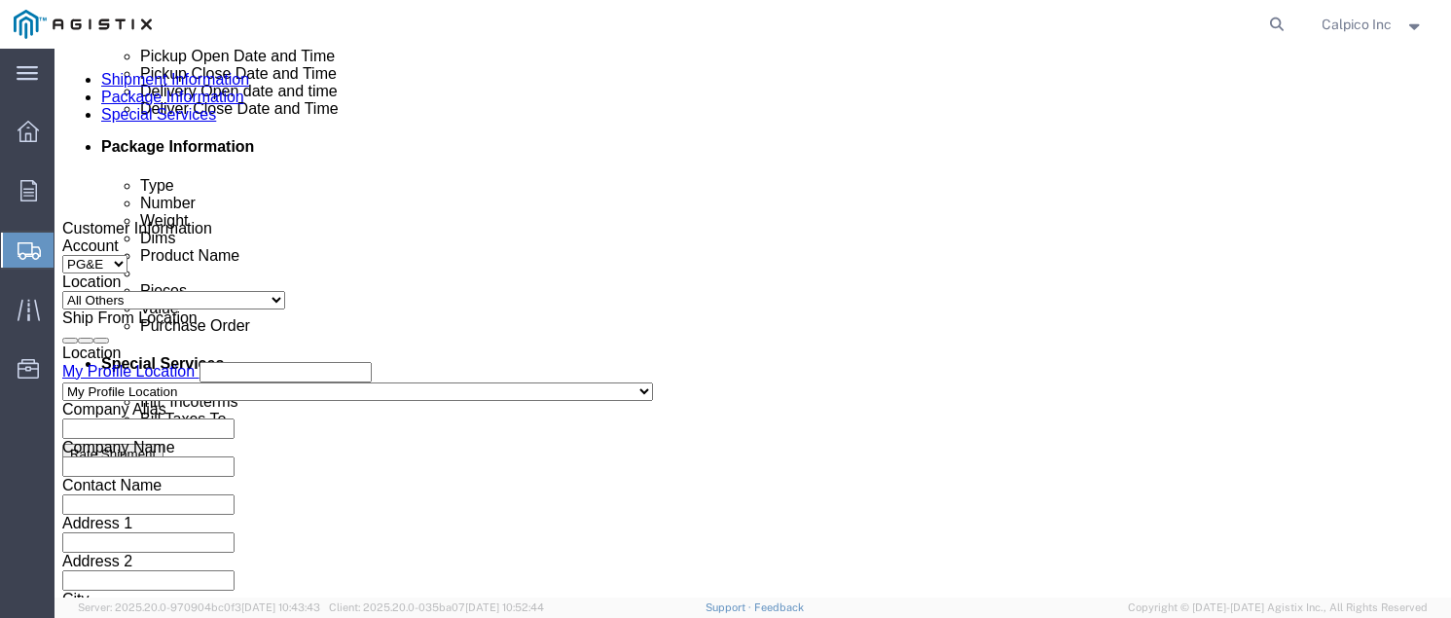  Describe the element at coordinates (83, 24) in the screenshot. I see `img: logo` at that location.